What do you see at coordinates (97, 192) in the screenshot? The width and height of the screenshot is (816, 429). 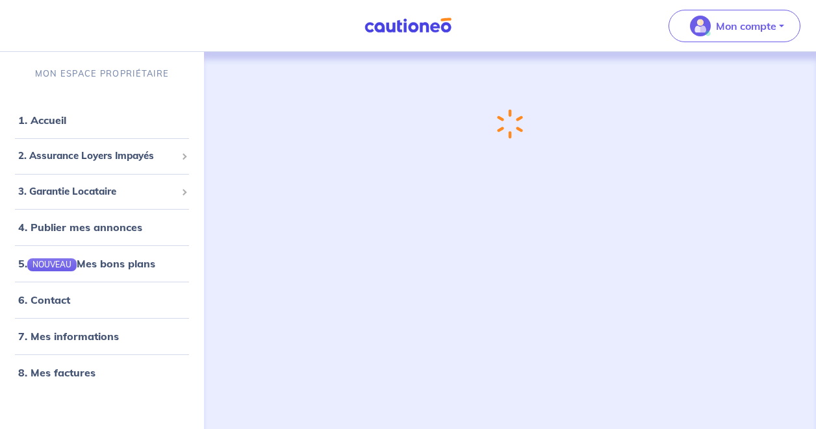 I see `span: 3. Garantie Locataire` at bounding box center [97, 192].